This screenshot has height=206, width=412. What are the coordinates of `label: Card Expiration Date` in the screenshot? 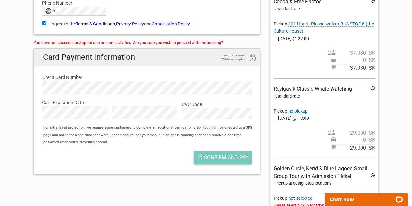 It's located at (147, 102).